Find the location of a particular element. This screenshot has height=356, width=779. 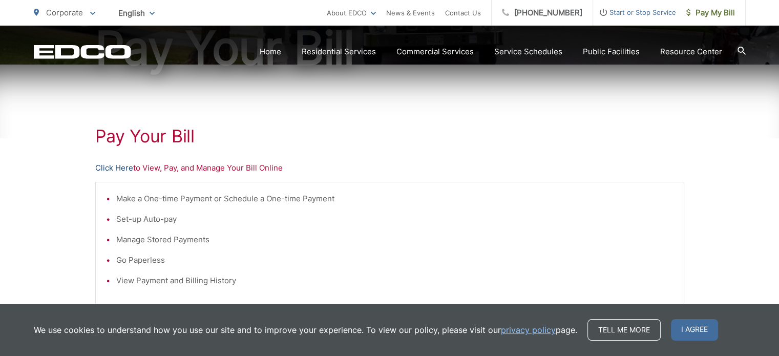

a: Public Facilities is located at coordinates (611, 52).